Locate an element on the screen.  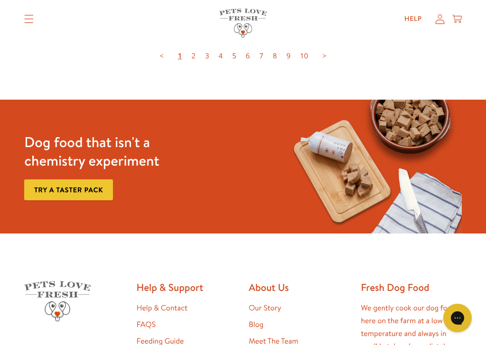
a: Help & Contact is located at coordinates (162, 308).